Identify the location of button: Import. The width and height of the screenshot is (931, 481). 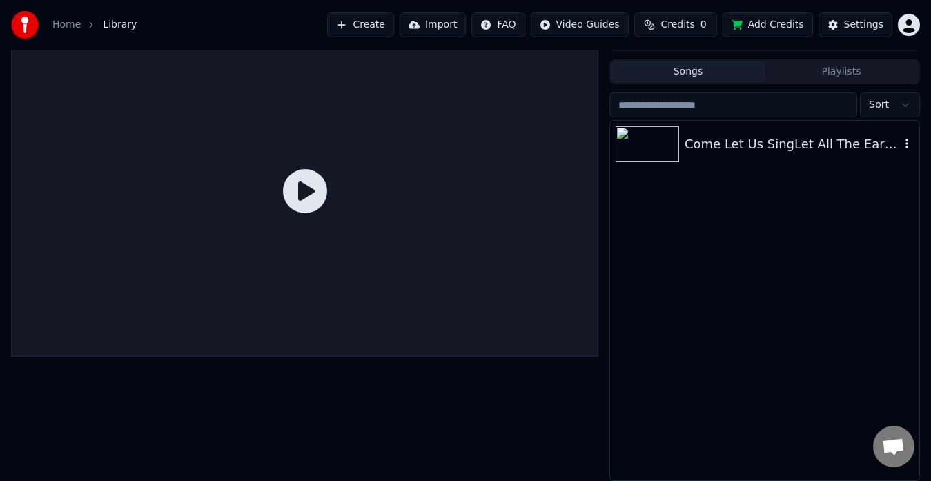
(433, 25).